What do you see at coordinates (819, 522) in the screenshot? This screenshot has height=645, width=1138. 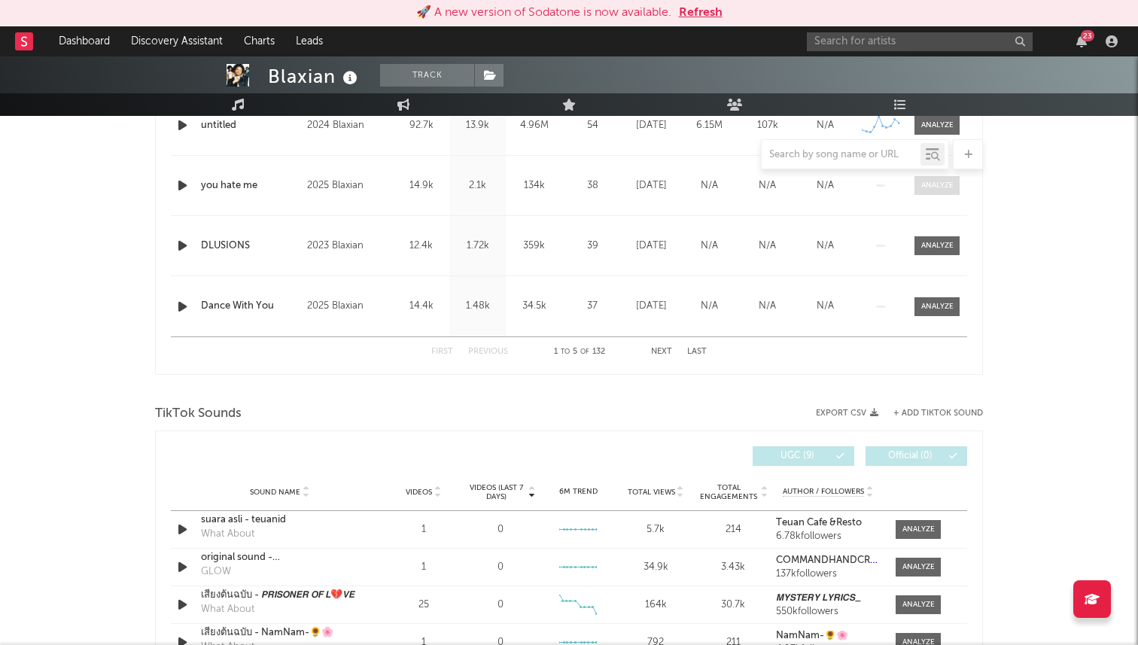 I see `strong: Teuan Cafe &Resto` at bounding box center [819, 522].